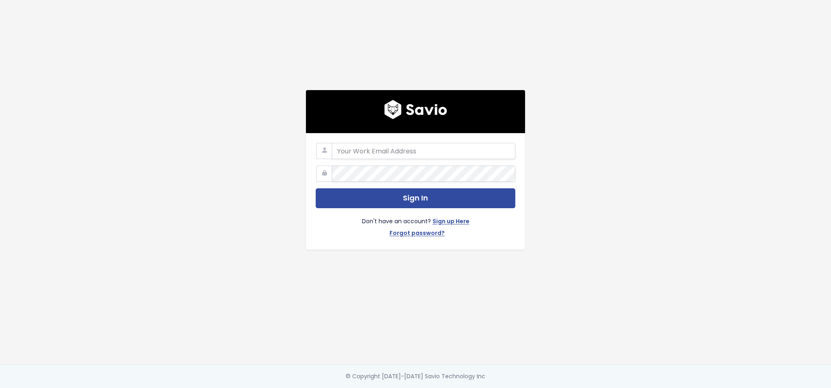 The image size is (831, 388). I want to click on a: Sign up Here, so click(451, 222).